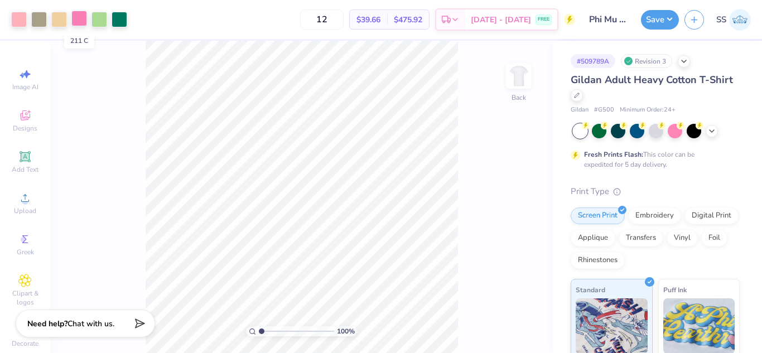 Image resolution: width=762 pixels, height=353 pixels. Describe the element at coordinates (519, 76) in the screenshot. I see `img: Back` at that location.